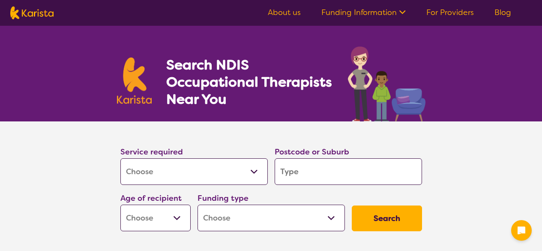  I want to click on a: Blog, so click(503, 12).